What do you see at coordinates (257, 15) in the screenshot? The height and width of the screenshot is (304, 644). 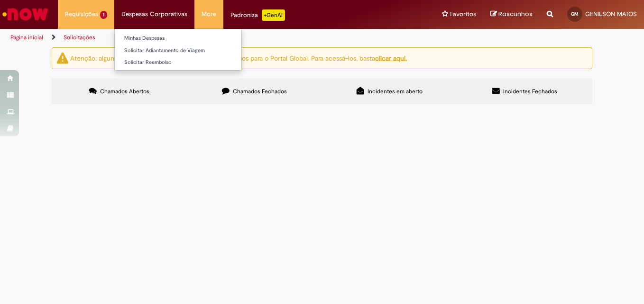 I see `div: Padroniza` at bounding box center [257, 15].